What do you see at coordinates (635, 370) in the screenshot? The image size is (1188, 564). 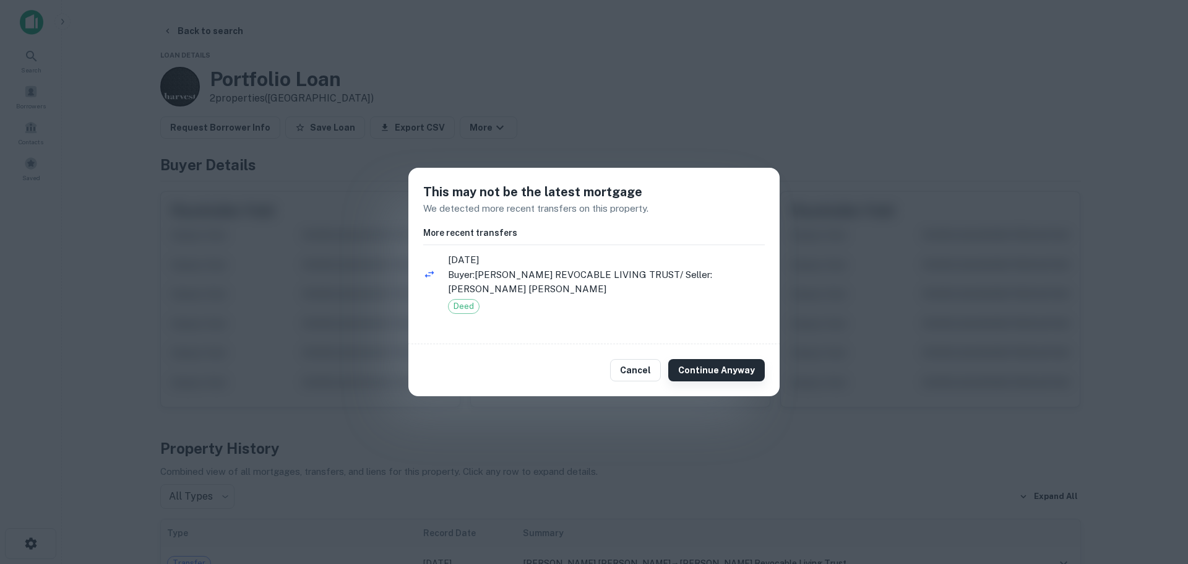 I see `button: Cancel` at bounding box center [635, 370].